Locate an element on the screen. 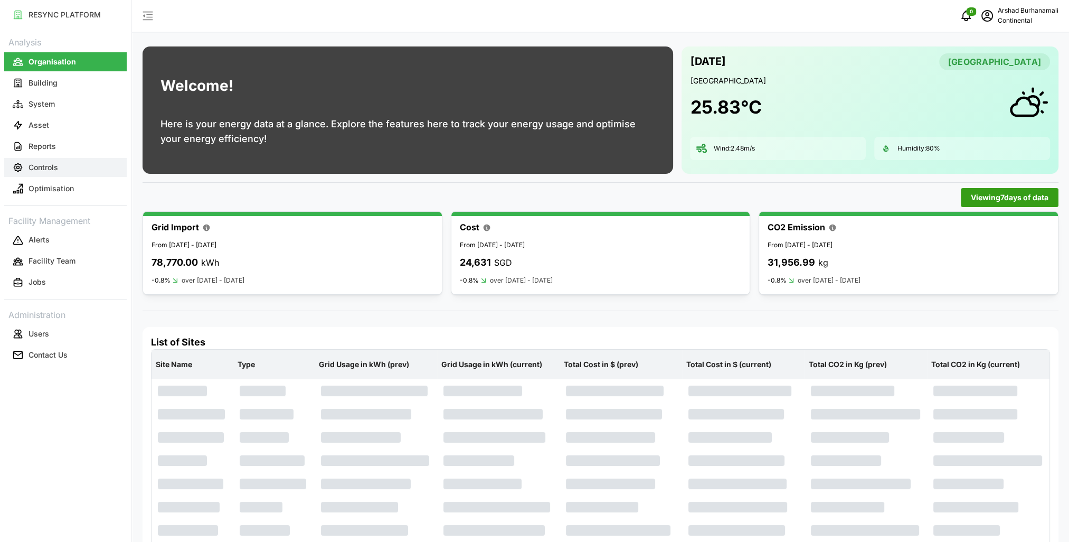 This screenshot has height=542, width=1069. p: Total CO2 in Kg (prev) is located at coordinates (866, 364).